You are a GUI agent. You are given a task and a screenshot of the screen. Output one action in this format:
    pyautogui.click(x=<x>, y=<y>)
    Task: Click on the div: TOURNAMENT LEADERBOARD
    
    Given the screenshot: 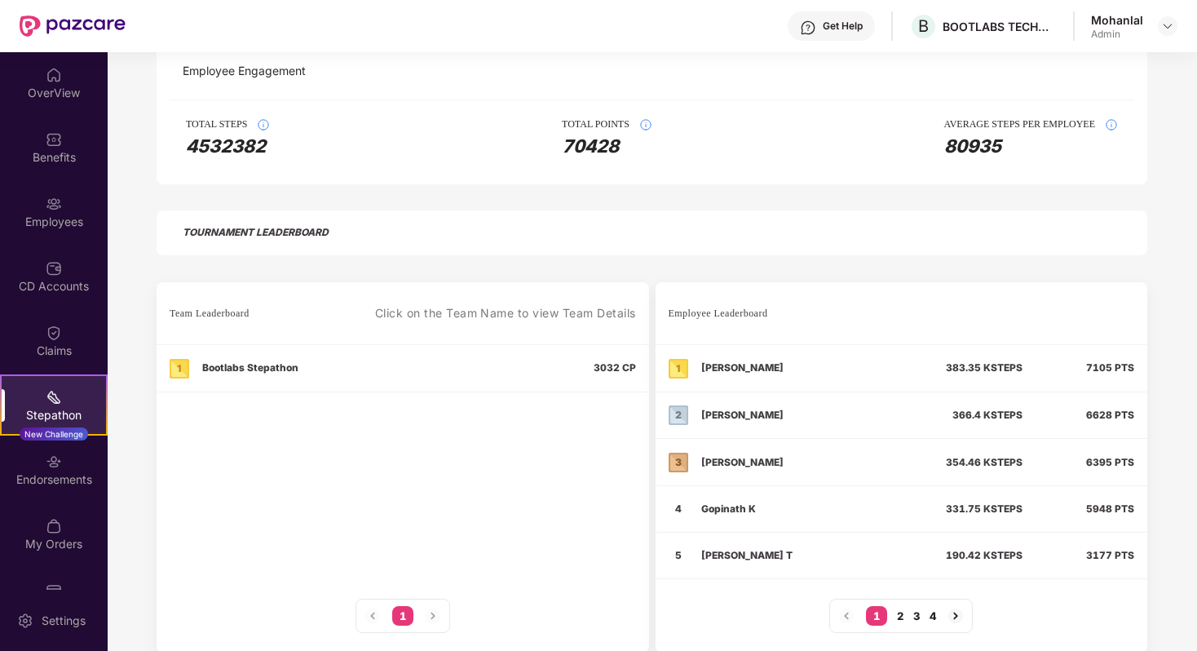 What is the action you would take?
    pyautogui.click(x=255, y=232)
    